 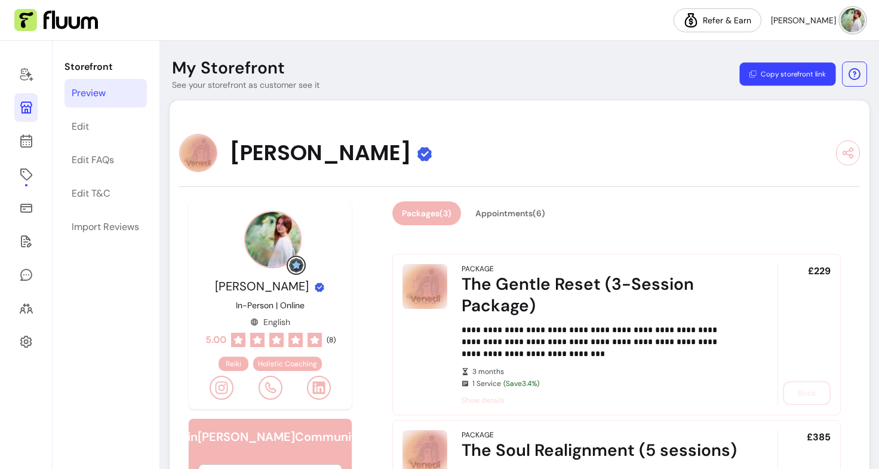 I want to click on a: Calendar, so click(x=26, y=141).